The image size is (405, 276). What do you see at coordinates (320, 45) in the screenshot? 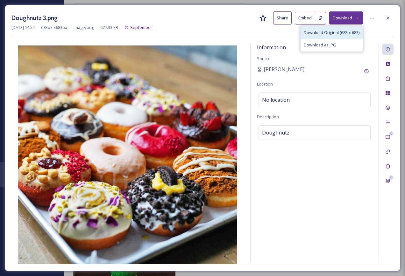
I see `span: Download as JPG` at bounding box center [320, 45].